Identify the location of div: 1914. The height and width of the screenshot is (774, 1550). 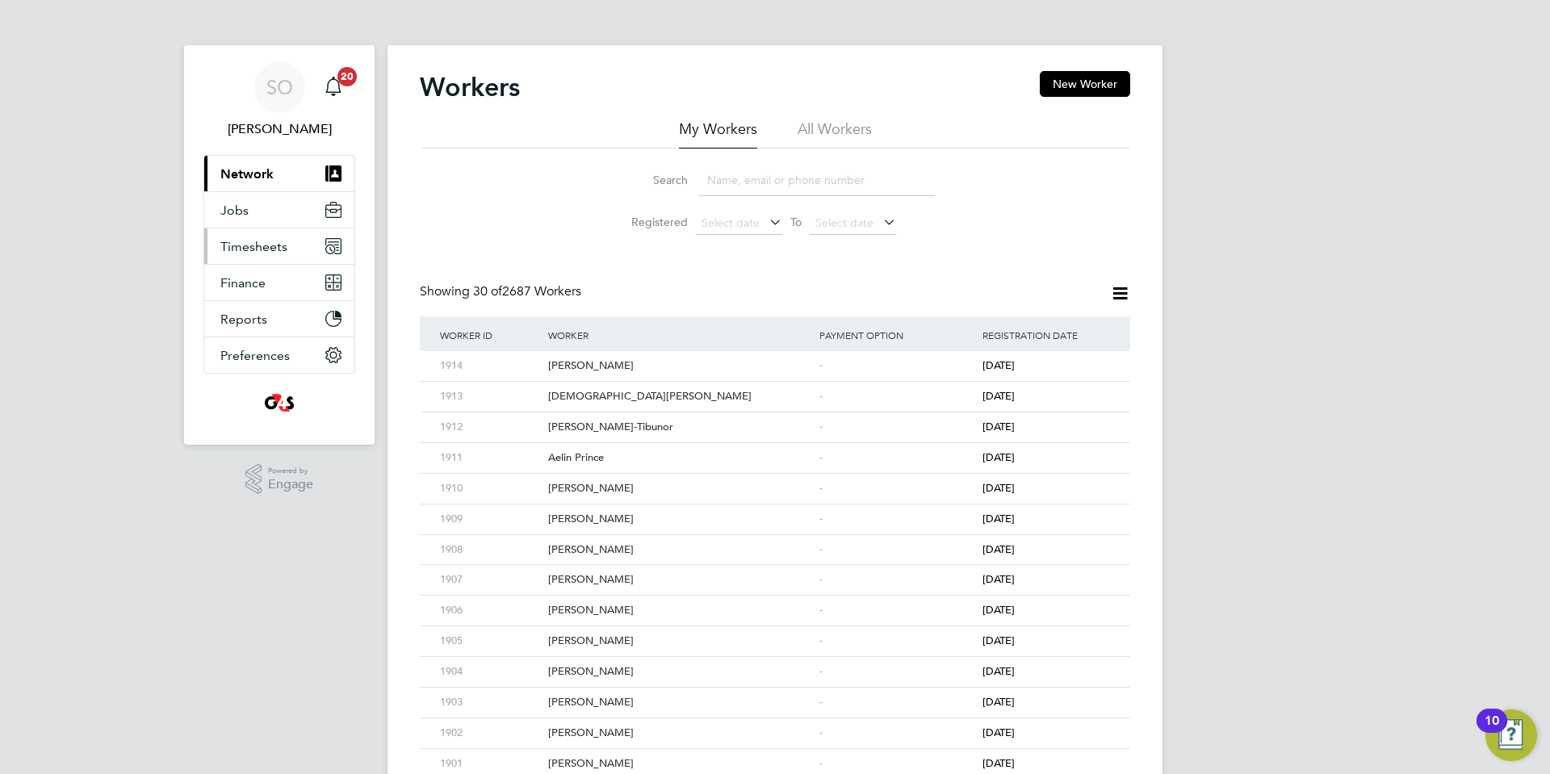
(490, 366).